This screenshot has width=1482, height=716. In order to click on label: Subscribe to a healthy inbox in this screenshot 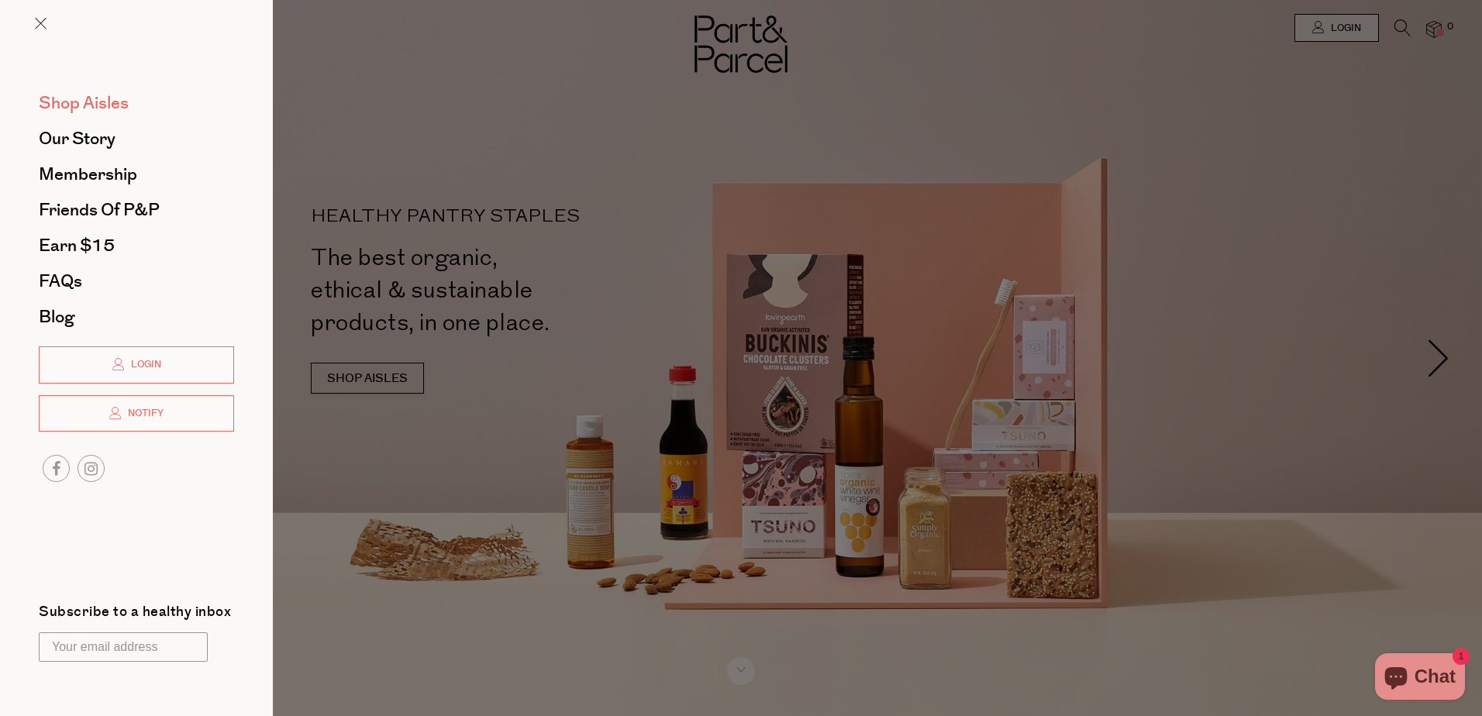, I will do `click(135, 615)`.